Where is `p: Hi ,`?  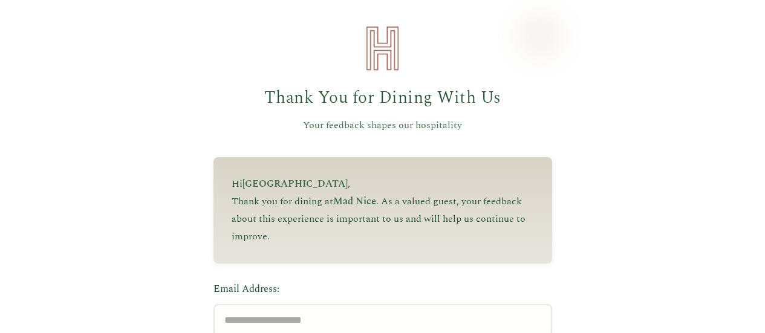 p: Hi , is located at coordinates (383, 184).